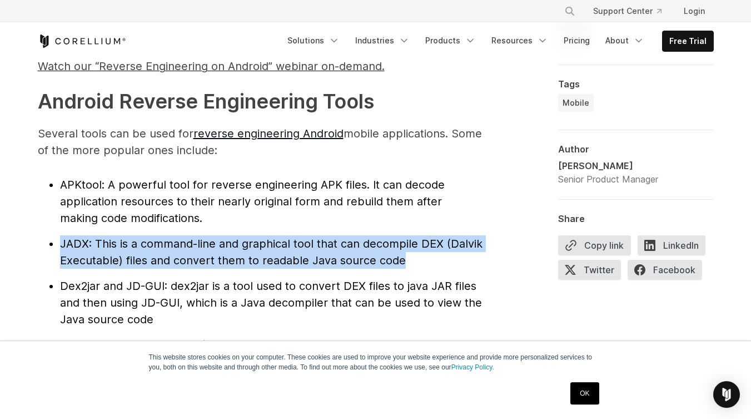 The image size is (751, 419). I want to click on a: Solutions, so click(313, 41).